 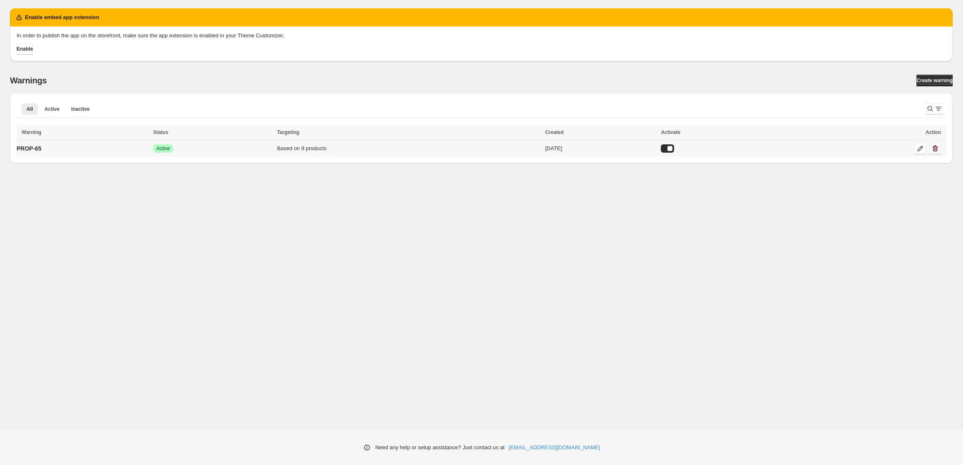 I want to click on span: Targeting, so click(x=288, y=132).